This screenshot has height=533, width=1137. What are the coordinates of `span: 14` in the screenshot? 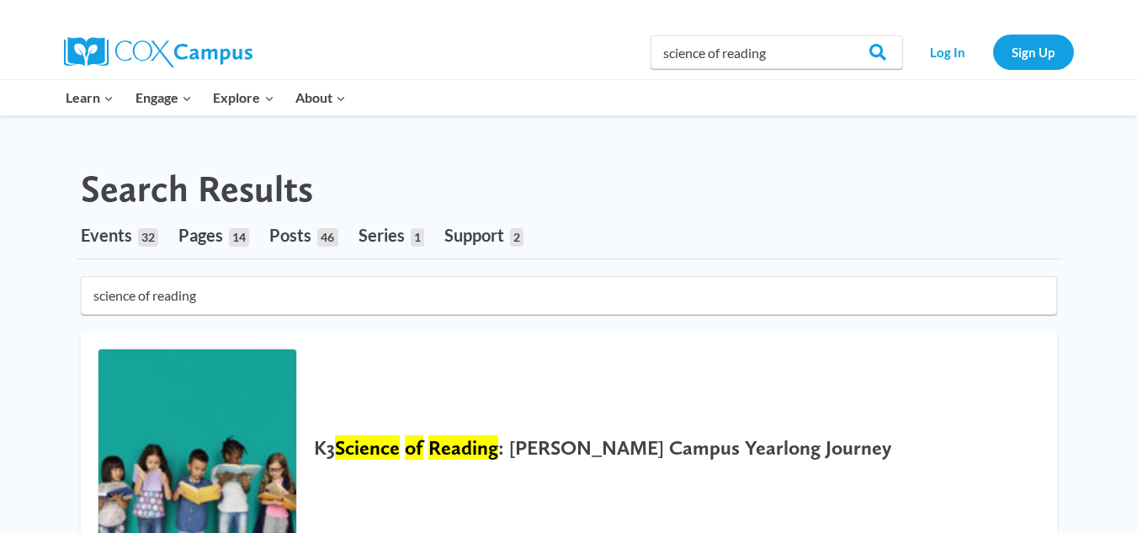 It's located at (239, 237).